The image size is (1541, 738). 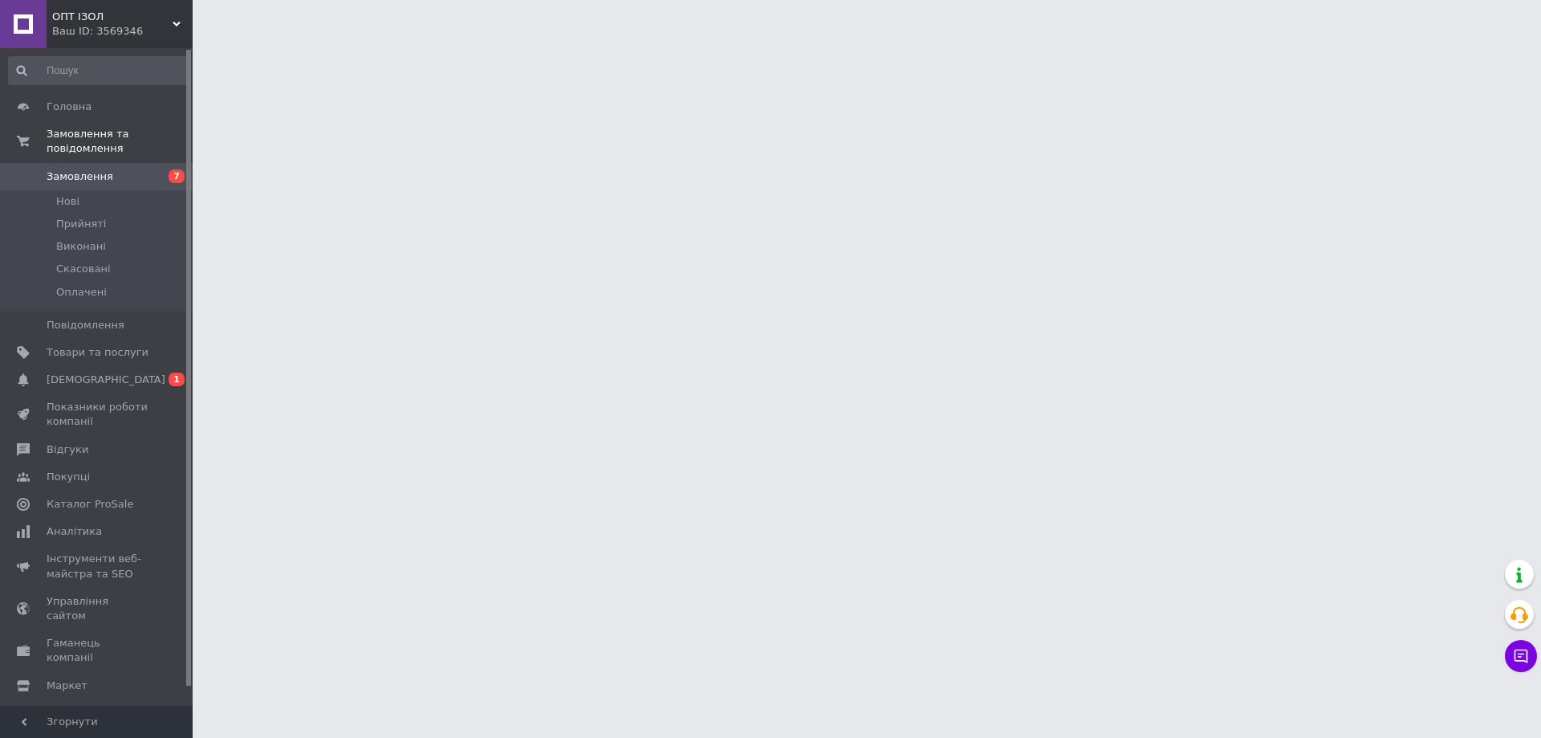 I want to click on span: Покупці, so click(x=68, y=477).